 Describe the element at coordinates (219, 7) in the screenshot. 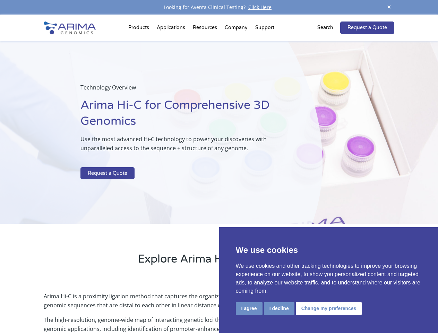

I see `div: Looking for Aventa Clinical Testing?` at that location.